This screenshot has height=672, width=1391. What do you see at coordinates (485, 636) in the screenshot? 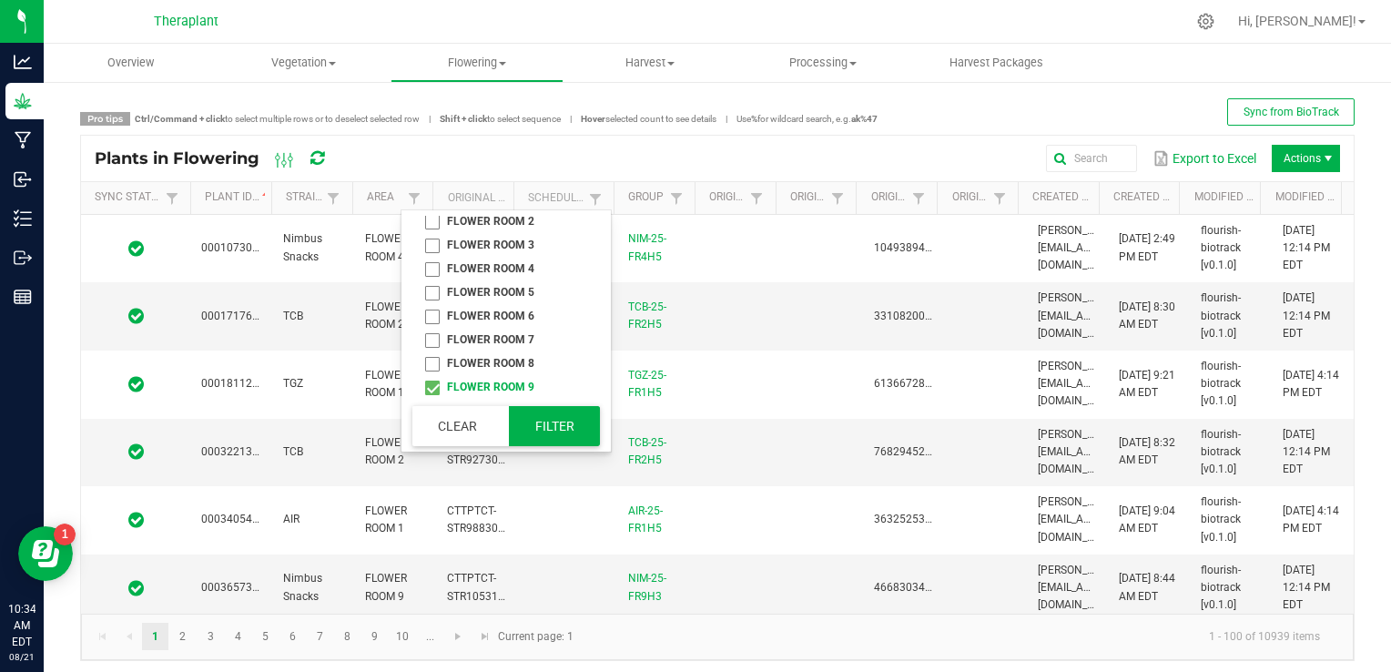
I see `span: Go to the last page` at bounding box center [485, 636].